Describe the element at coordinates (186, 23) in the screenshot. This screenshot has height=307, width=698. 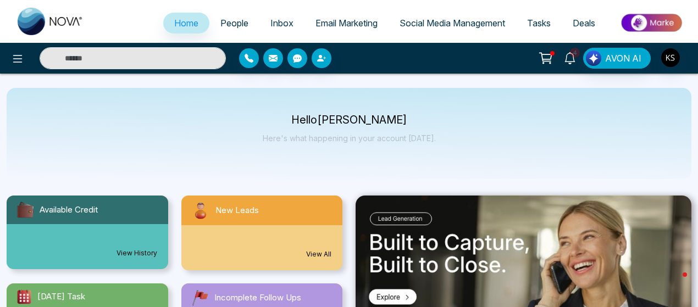
I see `span: Home` at that location.